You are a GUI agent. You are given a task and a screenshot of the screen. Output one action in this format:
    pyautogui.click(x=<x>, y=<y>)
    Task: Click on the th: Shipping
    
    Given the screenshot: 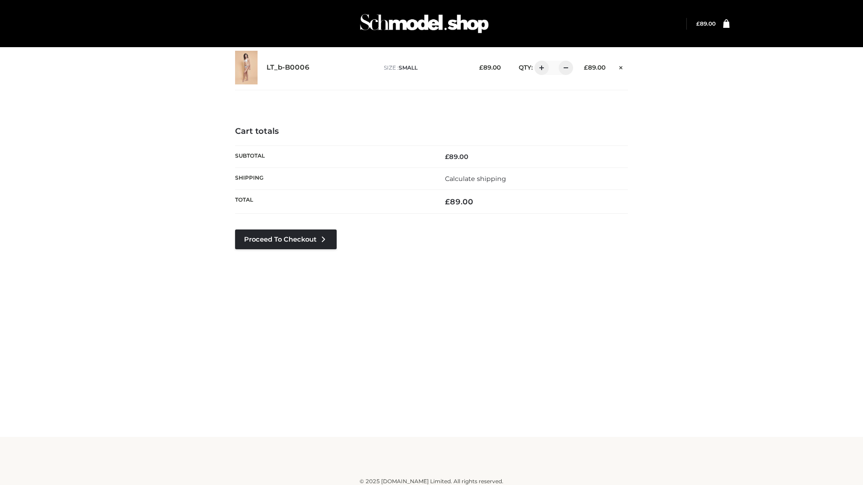 What is the action you would take?
    pyautogui.click(x=333, y=178)
    